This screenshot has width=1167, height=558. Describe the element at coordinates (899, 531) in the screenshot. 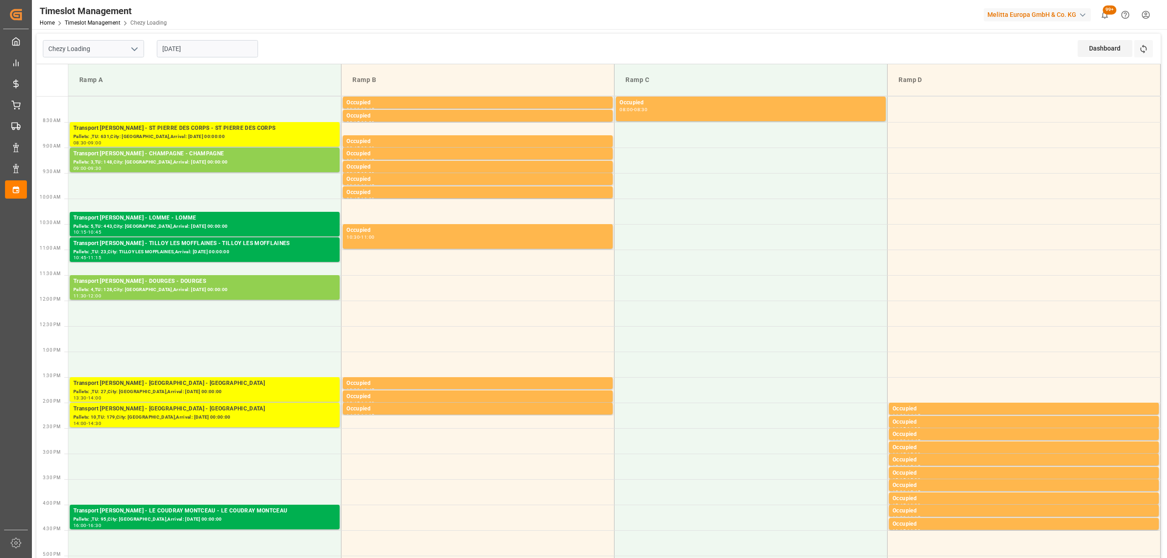

I see `div: 16:15` at that location.